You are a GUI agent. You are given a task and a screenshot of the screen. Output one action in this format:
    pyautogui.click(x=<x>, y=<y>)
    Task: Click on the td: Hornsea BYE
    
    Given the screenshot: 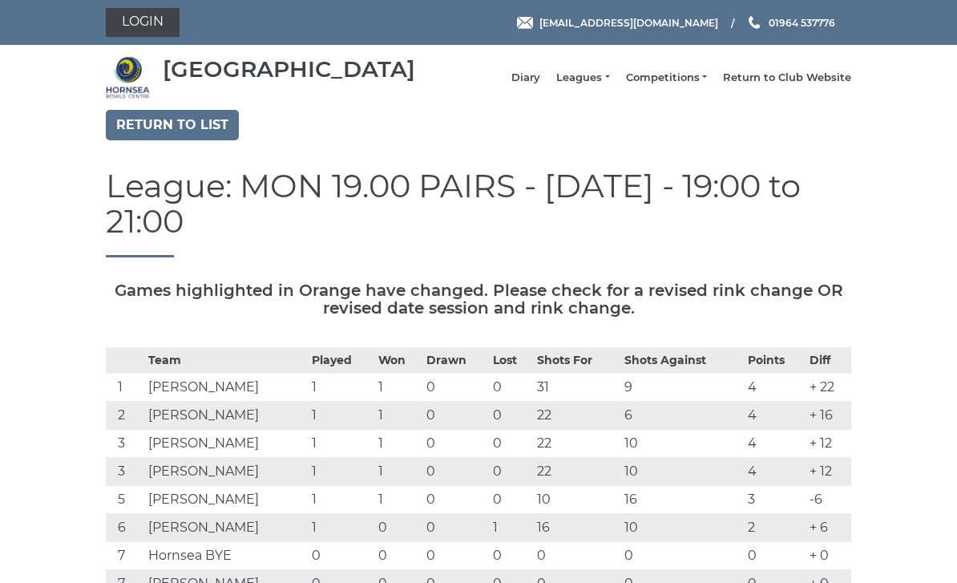 What is the action you would take?
    pyautogui.click(x=226, y=556)
    